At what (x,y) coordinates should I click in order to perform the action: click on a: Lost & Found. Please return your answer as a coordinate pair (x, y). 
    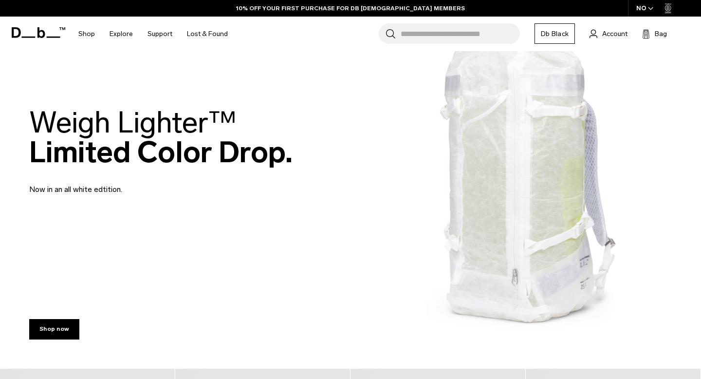
    Looking at the image, I should click on (207, 34).